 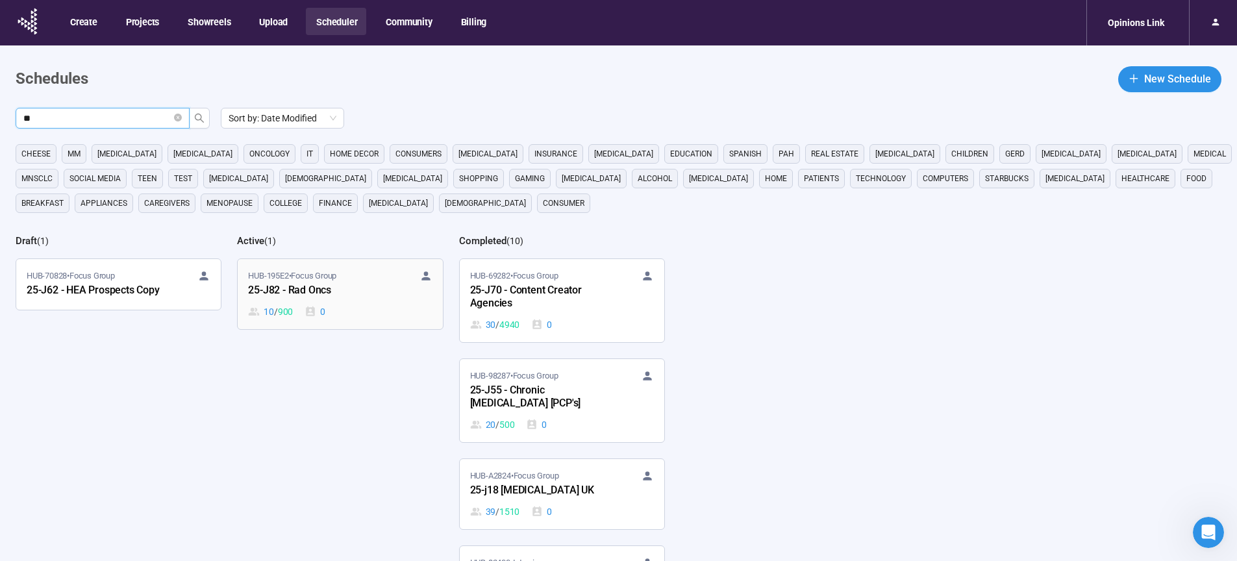 What do you see at coordinates (310, 154) in the screenshot?
I see `span: it` at bounding box center [310, 154].